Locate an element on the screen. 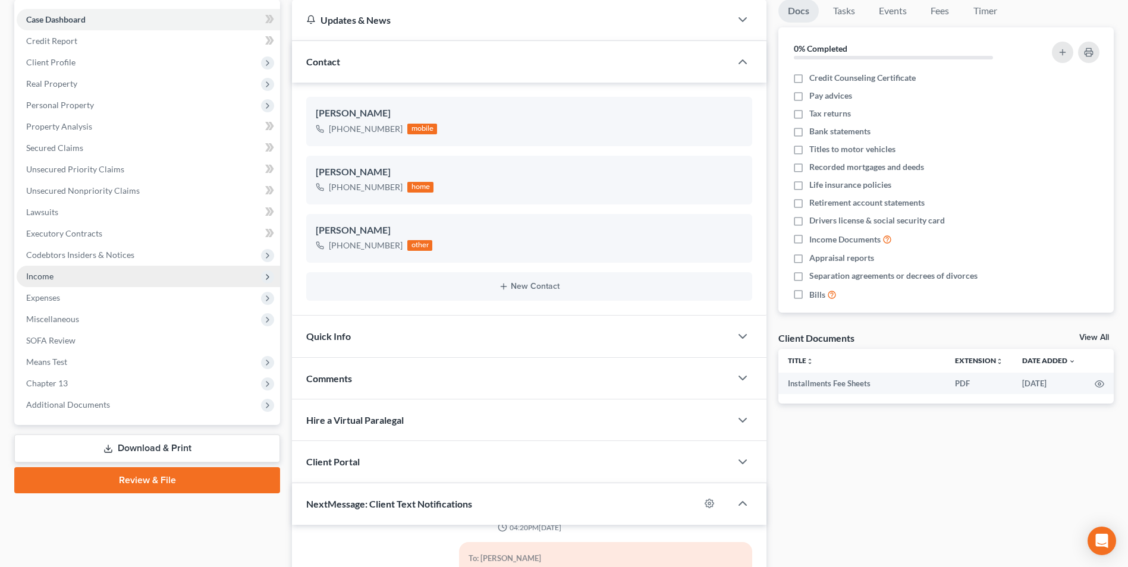 This screenshot has width=1128, height=567. a: Credit Report is located at coordinates (148, 41).